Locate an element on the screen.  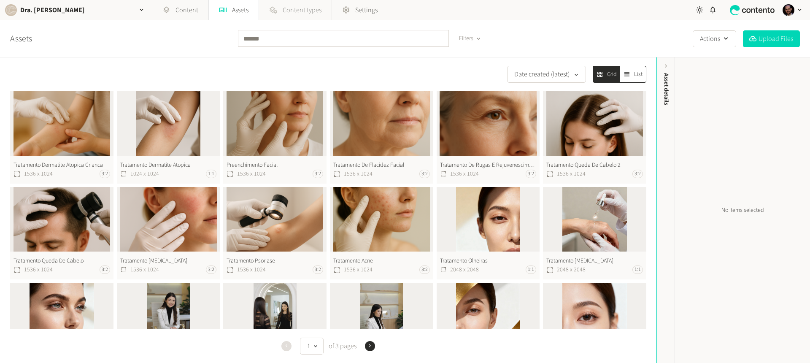
span: of 3 pages is located at coordinates (342, 346).